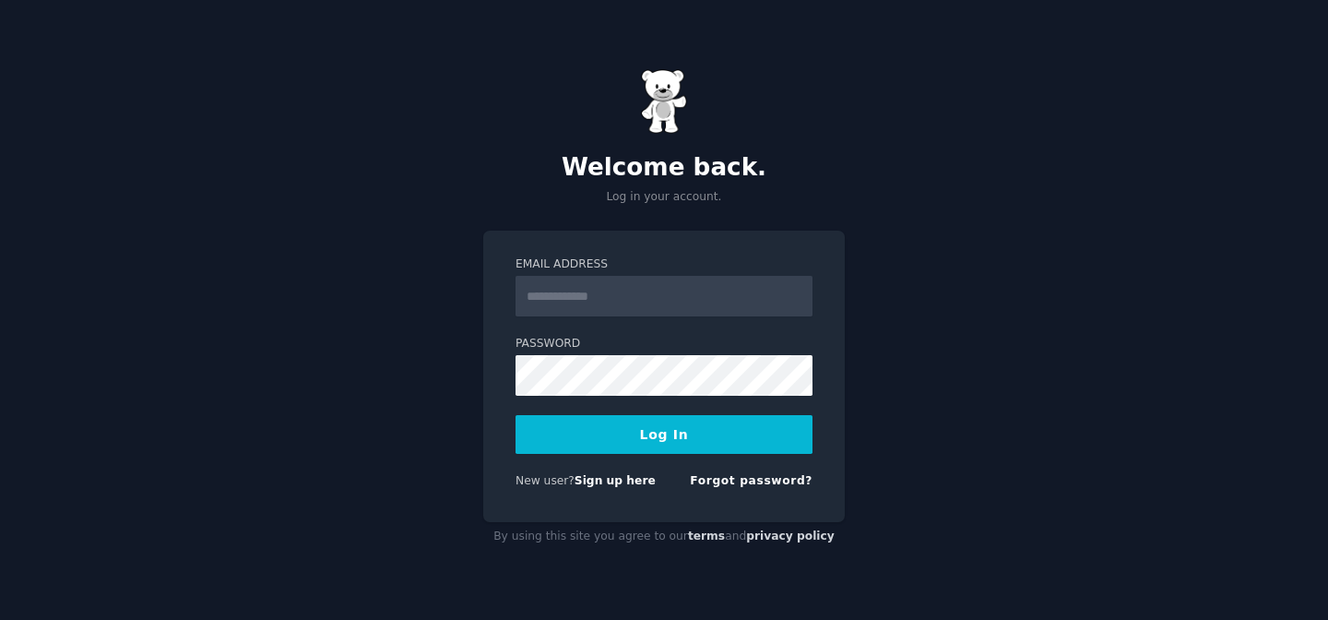  I want to click on div: By using this site you agree to our and, so click(664, 537).